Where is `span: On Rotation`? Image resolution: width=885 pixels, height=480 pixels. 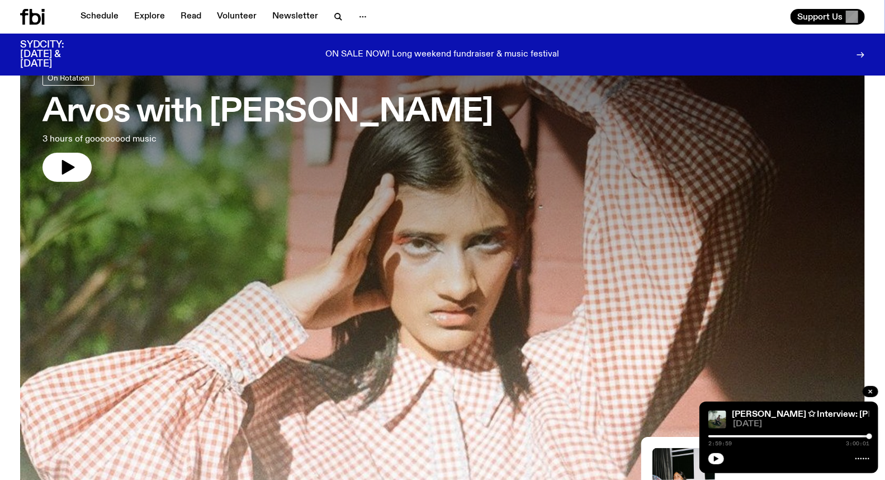
span: On Rotation is located at coordinates (68, 78).